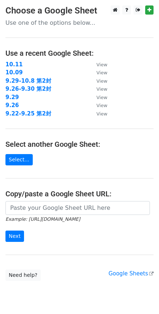 Image resolution: width=159 pixels, height=314 pixels. I want to click on strong: 9.26-9.30 第2封, so click(28, 89).